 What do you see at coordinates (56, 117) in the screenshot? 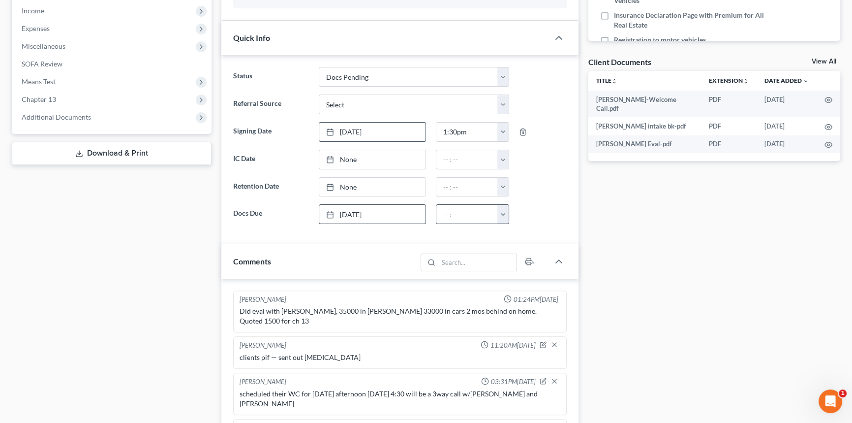
I see `span: Additional Documents` at bounding box center [56, 117].